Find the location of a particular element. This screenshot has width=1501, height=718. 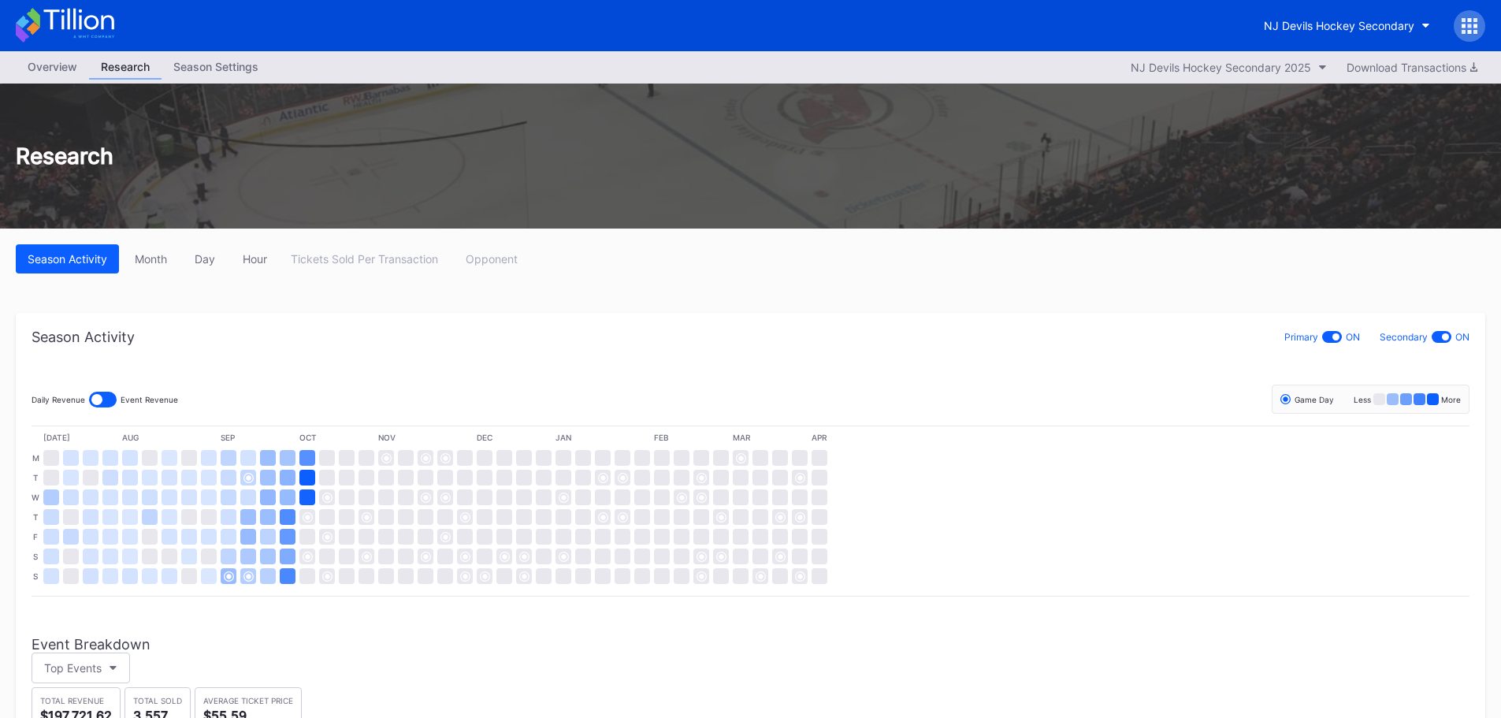

button: Top Events is located at coordinates (80, 667).